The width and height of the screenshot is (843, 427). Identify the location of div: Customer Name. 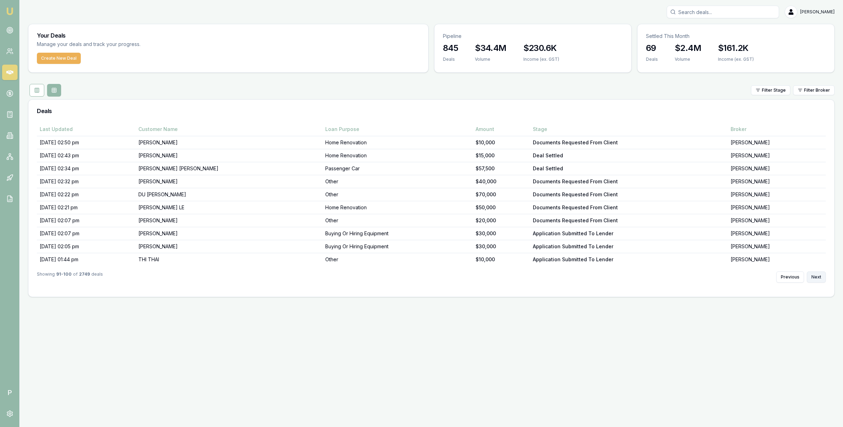
(229, 129).